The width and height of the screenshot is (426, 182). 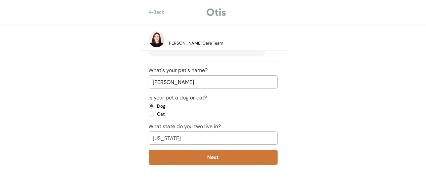 I want to click on div: What's your pet's name?, so click(x=178, y=70).